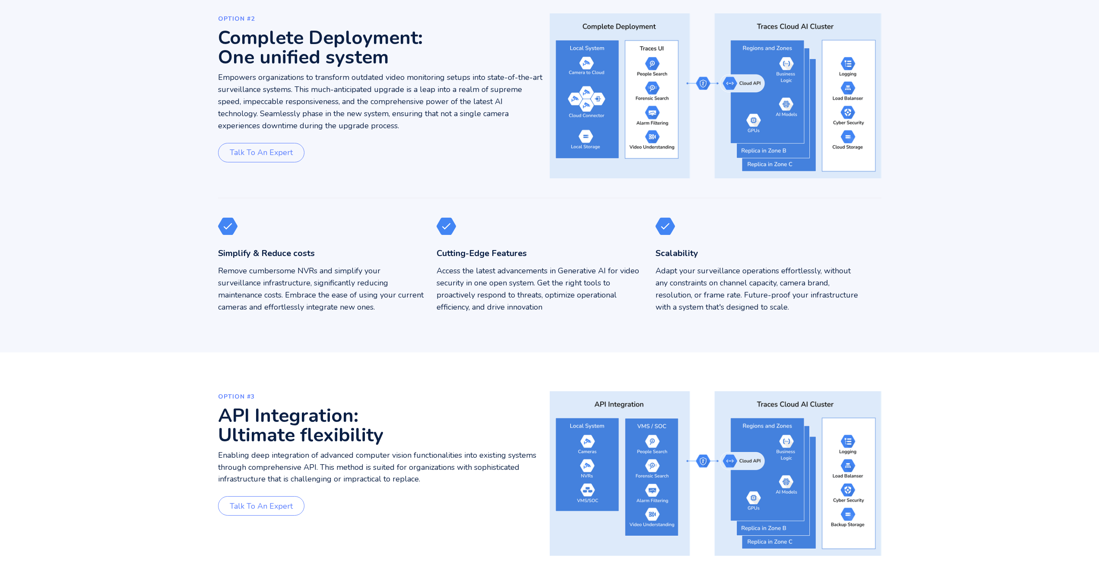 The width and height of the screenshot is (1099, 567). Describe the element at coordinates (380, 467) in the screenshot. I see `p: Enabling deep integration of advanced computer vision functionalities into existing systems throu...` at that location.